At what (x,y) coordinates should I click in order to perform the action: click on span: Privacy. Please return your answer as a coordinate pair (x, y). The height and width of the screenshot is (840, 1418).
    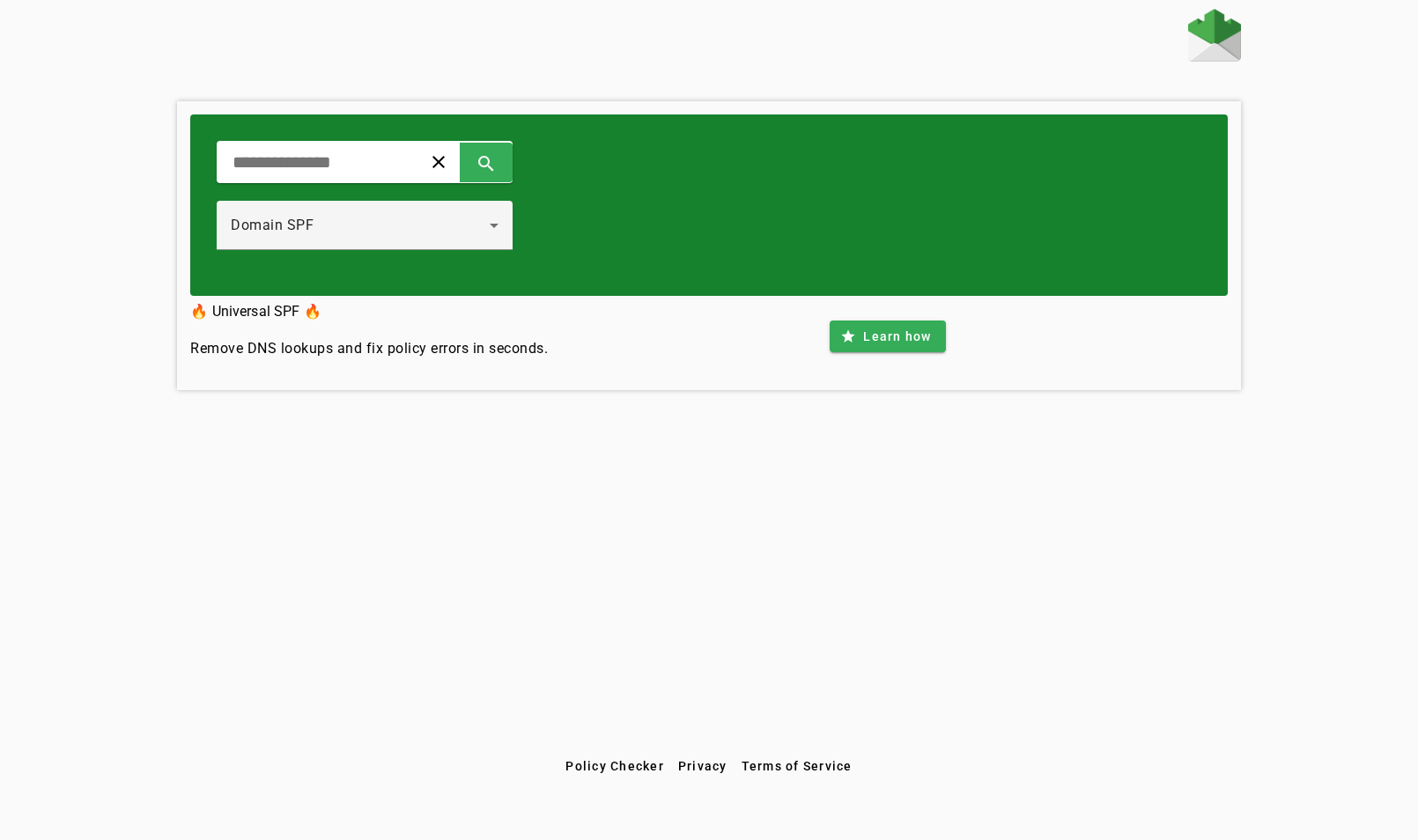
    Looking at the image, I should click on (703, 767).